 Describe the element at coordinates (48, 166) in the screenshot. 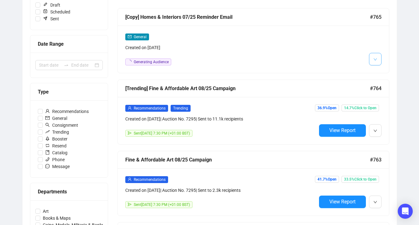

I see `span: message` at that location.